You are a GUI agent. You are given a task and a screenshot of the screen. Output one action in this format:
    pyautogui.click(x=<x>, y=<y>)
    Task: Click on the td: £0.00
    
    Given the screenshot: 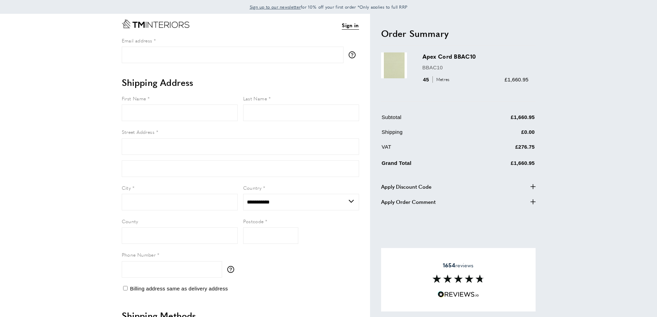 What is the action you would take?
    pyautogui.click(x=501, y=134)
    